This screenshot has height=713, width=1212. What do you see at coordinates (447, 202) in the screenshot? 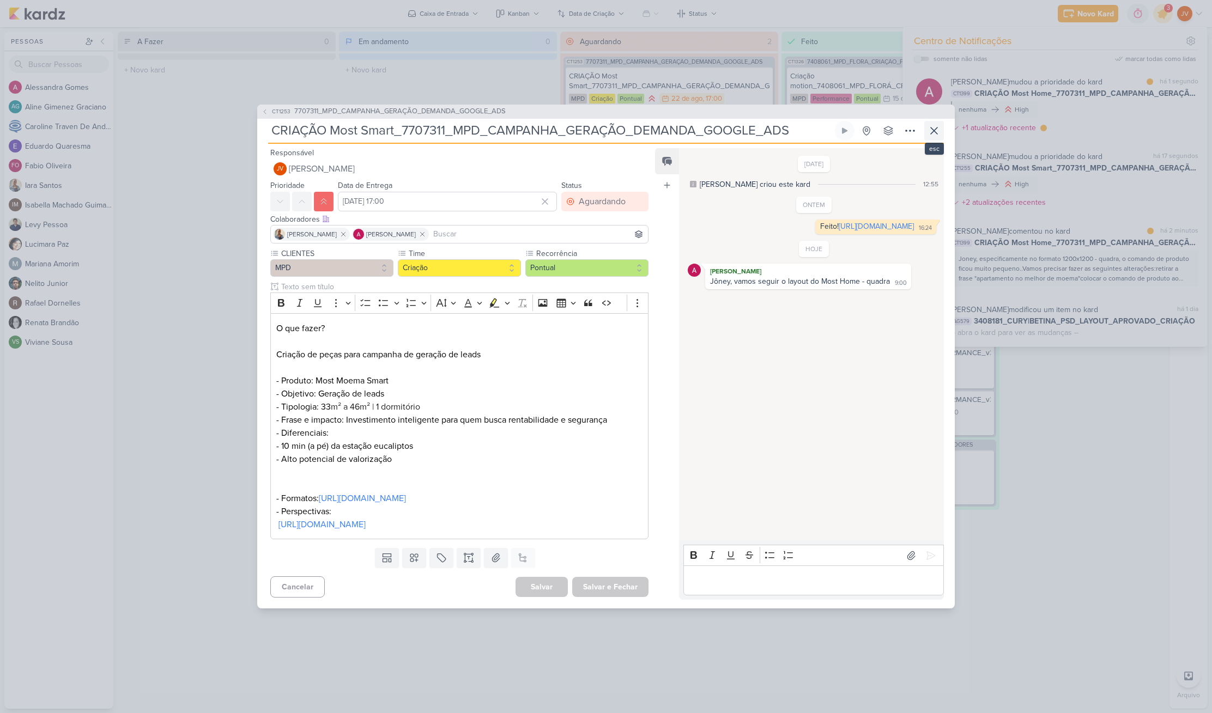
I see `input: Select a date` at bounding box center [447, 202].